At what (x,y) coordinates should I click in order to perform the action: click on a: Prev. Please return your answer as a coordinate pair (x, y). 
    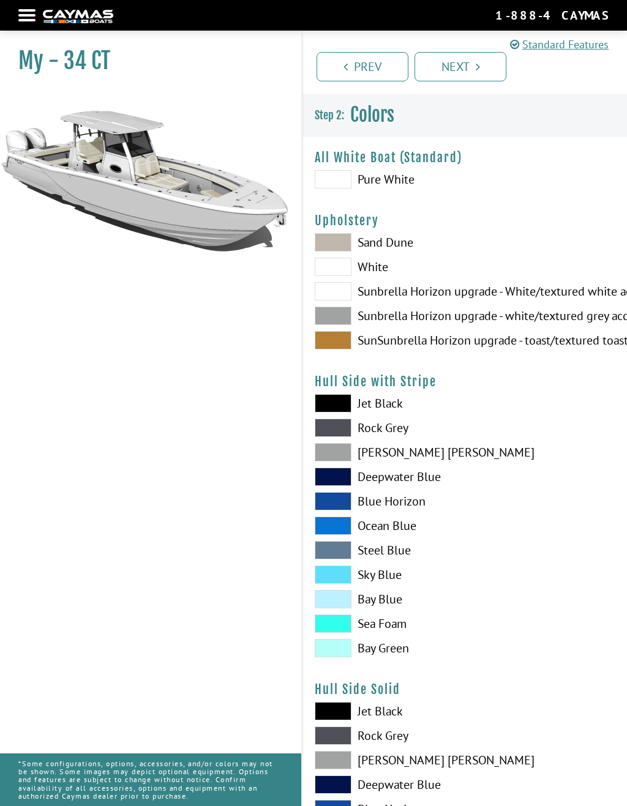
    Looking at the image, I should click on (362, 67).